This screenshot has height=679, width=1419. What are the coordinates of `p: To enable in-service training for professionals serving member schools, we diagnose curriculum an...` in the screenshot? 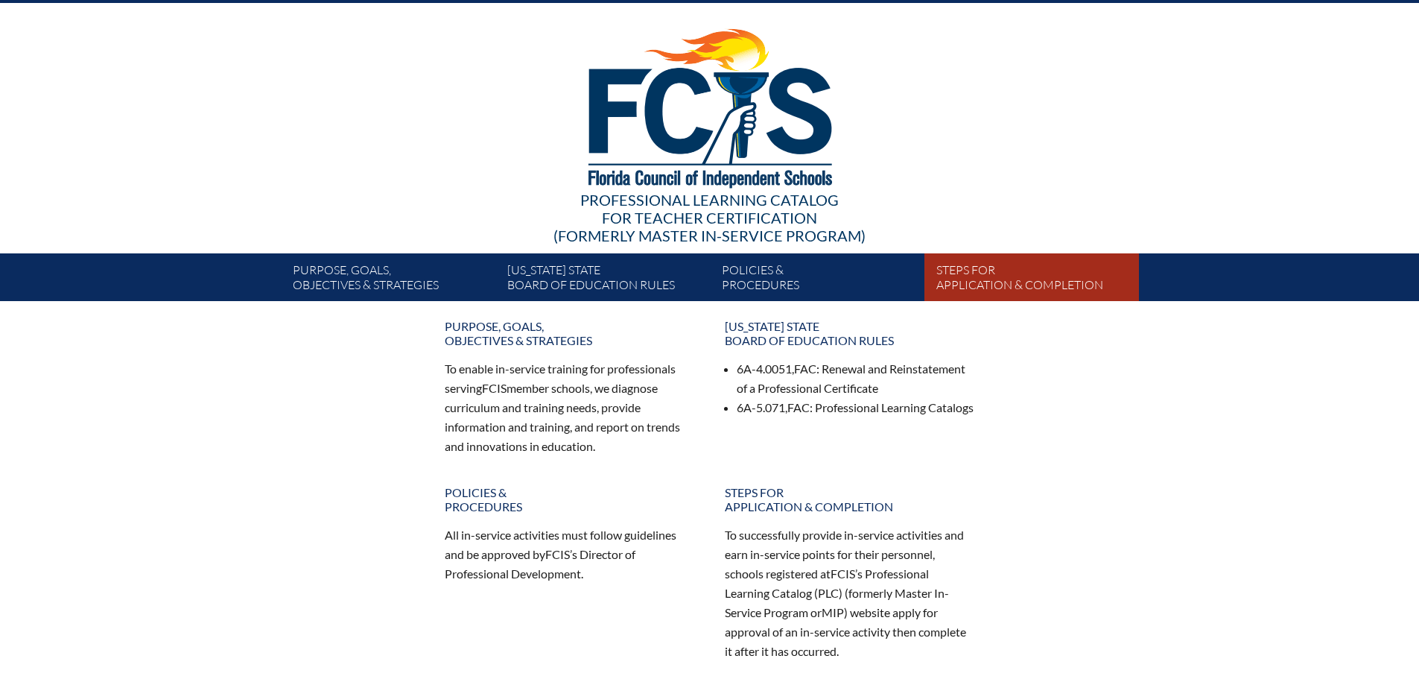 It's located at (570, 407).